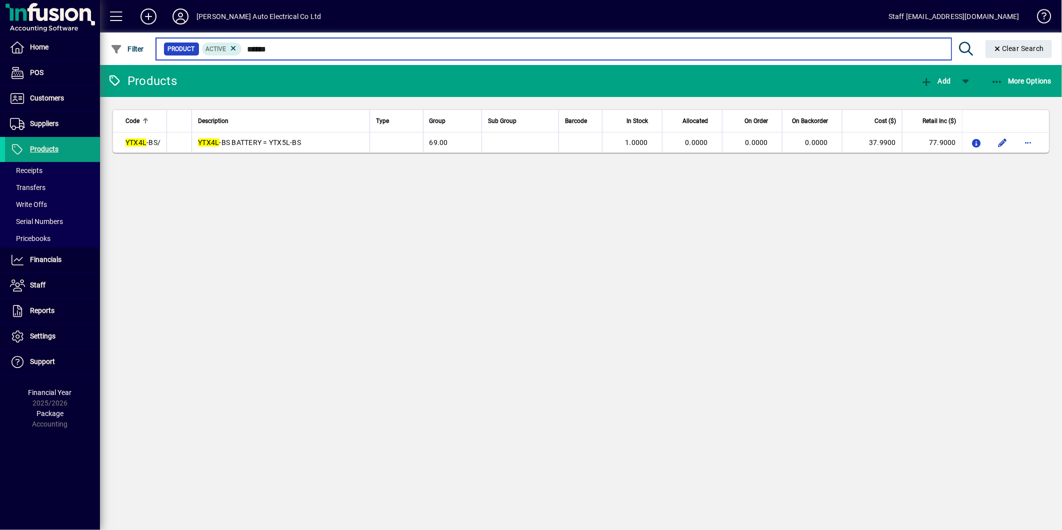 The width and height of the screenshot is (1062, 530). Describe the element at coordinates (637, 143) in the screenshot. I see `span: 1.0000` at that location.